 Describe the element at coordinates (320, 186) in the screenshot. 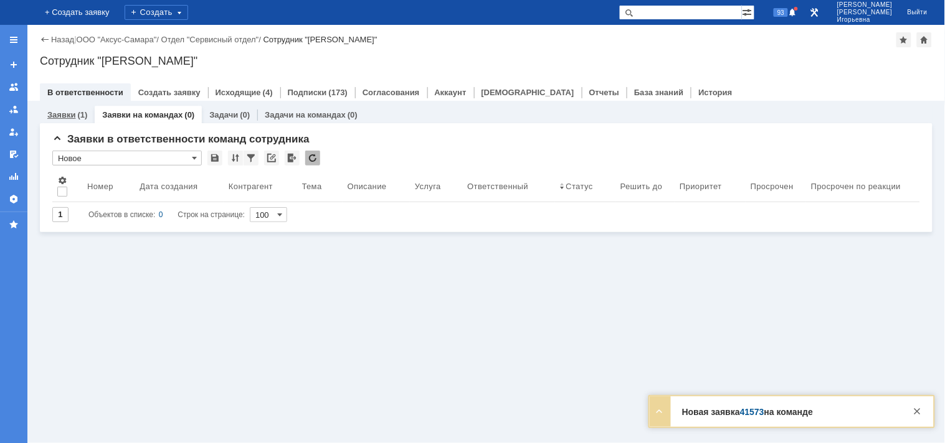

I see `th: Тема` at that location.